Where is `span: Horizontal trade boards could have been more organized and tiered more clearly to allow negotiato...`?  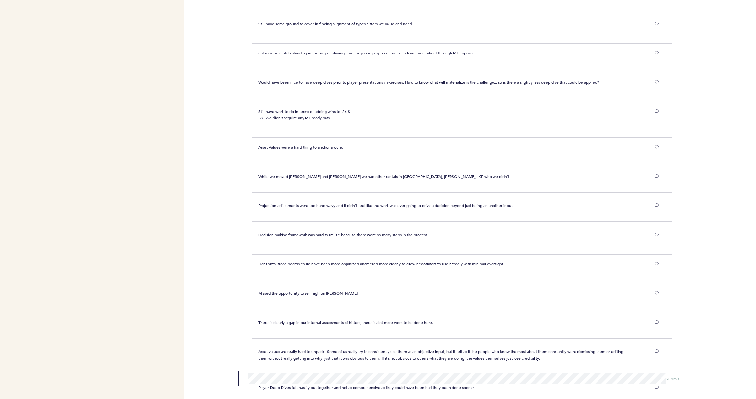
span: Horizontal trade boards could have been more organized and tiered more clearly to allow negotiato... is located at coordinates (381, 264).